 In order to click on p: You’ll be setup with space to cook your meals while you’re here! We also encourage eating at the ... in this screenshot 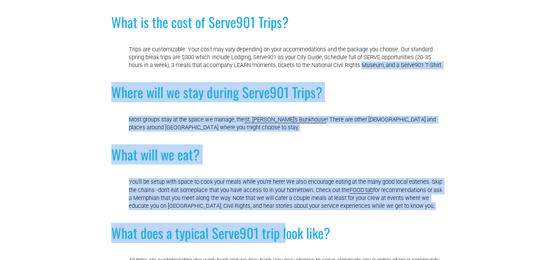, I will do `click(286, 194)`.